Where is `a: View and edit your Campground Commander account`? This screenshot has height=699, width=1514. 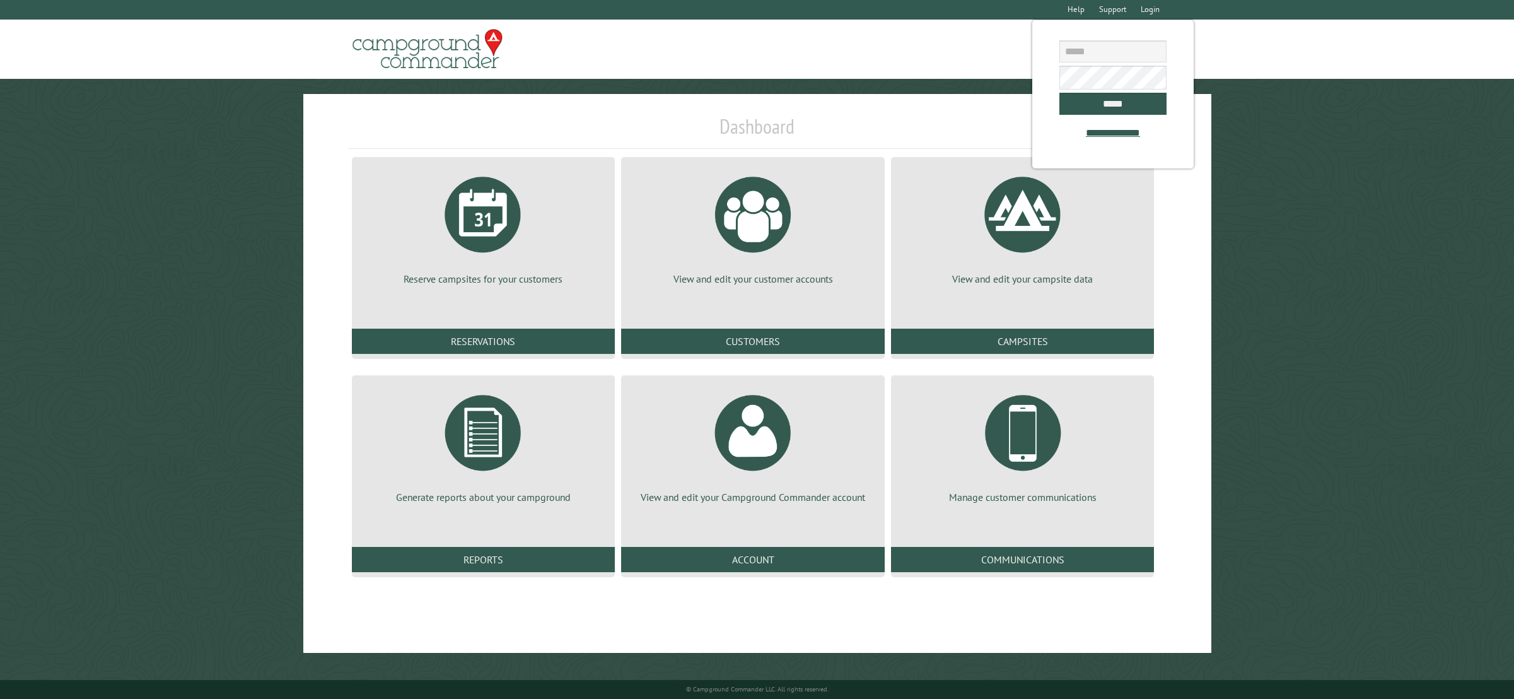 a: View and edit your Campground Commander account is located at coordinates (753, 444).